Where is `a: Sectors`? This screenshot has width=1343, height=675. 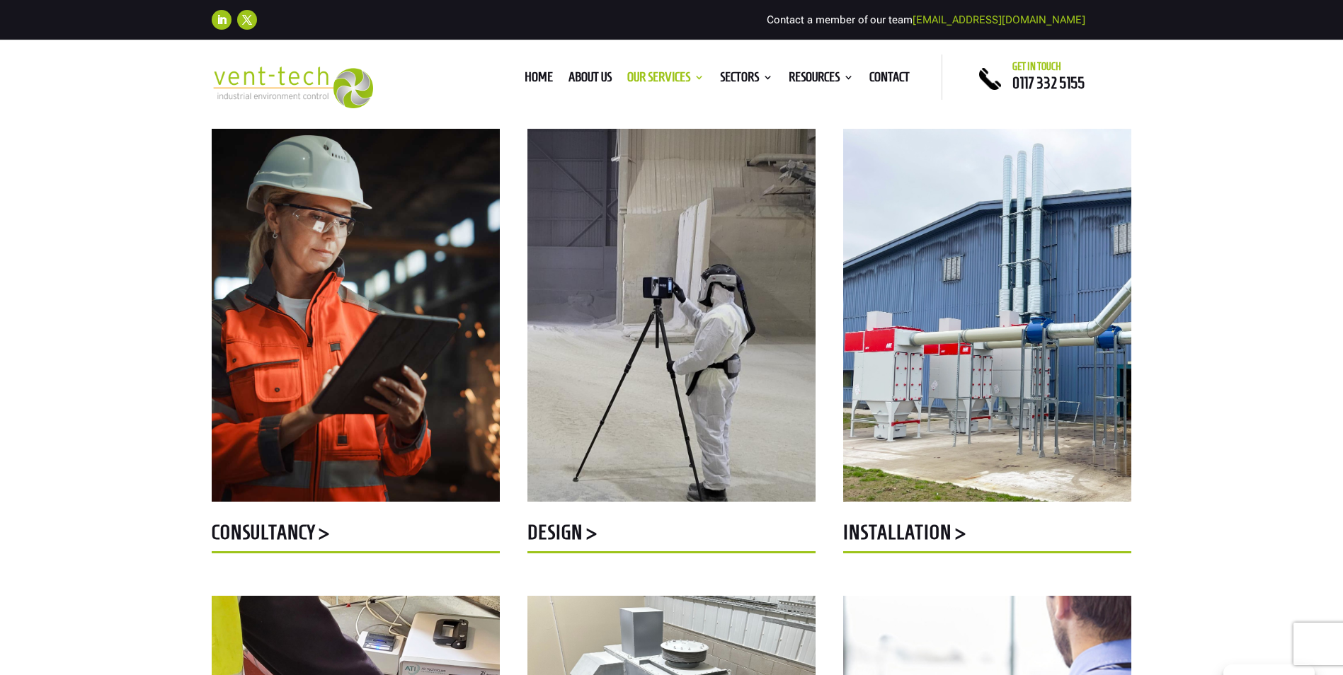
a: Sectors is located at coordinates (746, 80).